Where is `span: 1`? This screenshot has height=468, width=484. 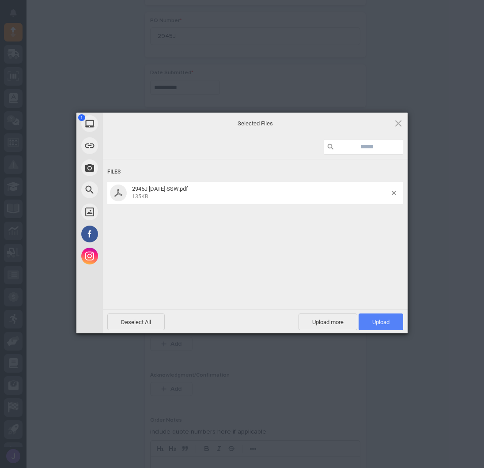
span: 1 is located at coordinates (82, 117).